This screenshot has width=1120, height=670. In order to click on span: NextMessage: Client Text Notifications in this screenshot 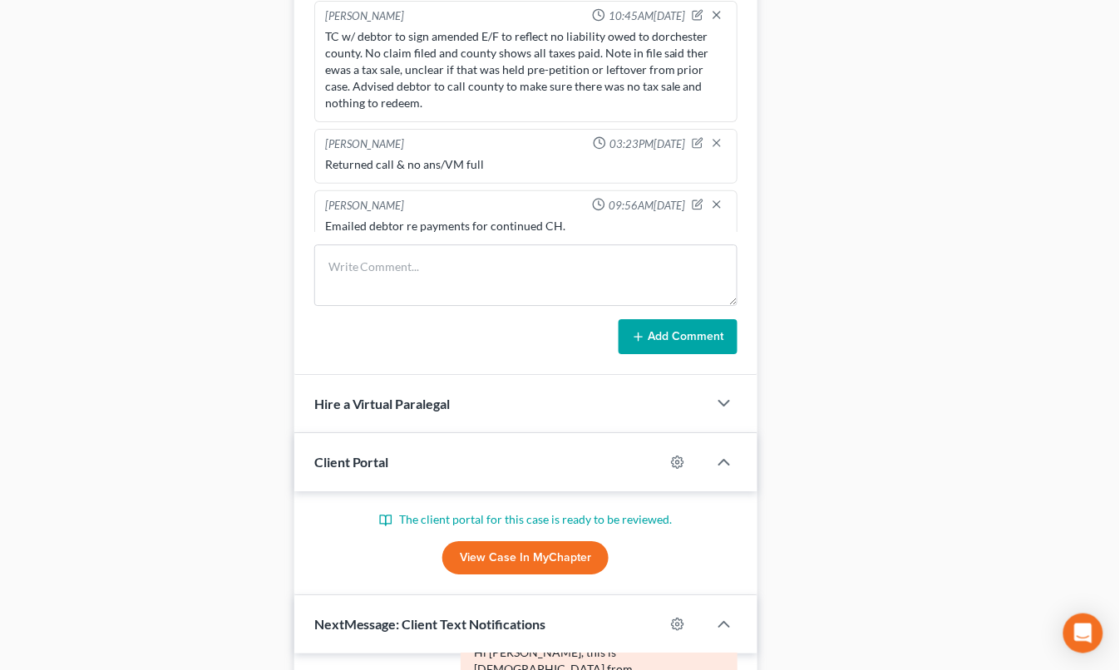, I will do `click(430, 623)`.